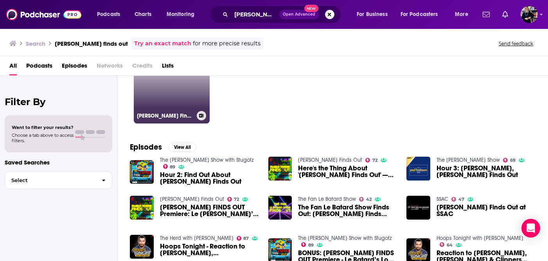  What do you see at coordinates (142, 67) in the screenshot?
I see `span: Credits` at bounding box center [142, 67].